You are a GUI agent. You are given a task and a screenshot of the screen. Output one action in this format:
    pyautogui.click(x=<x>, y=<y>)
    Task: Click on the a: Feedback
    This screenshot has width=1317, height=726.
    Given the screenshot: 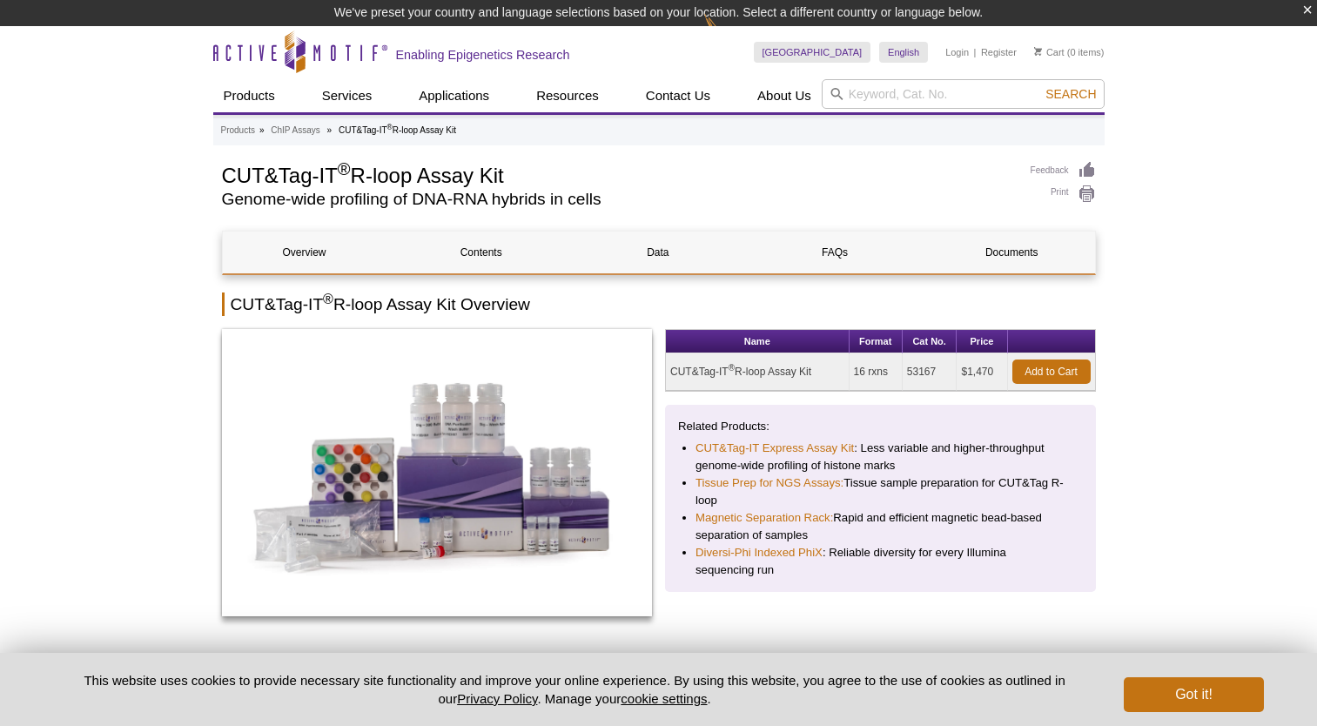 What is the action you would take?
    pyautogui.click(x=1063, y=171)
    